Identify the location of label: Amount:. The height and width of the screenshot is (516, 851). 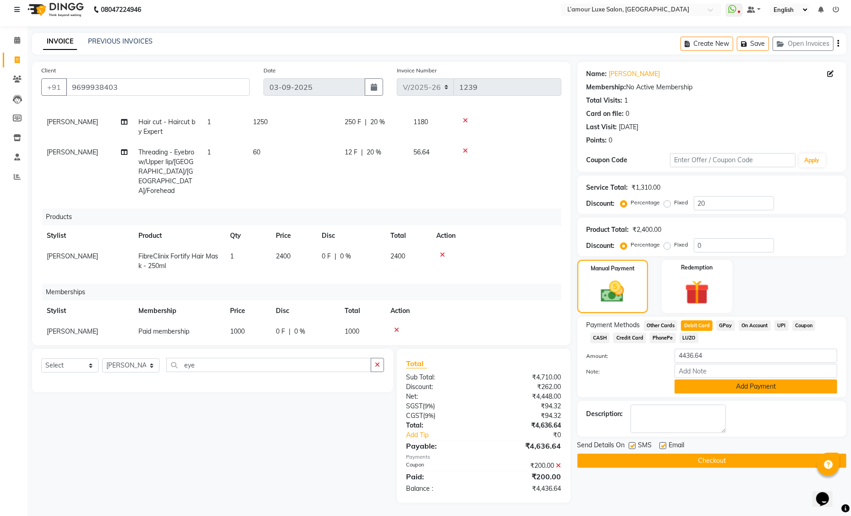
(624, 356).